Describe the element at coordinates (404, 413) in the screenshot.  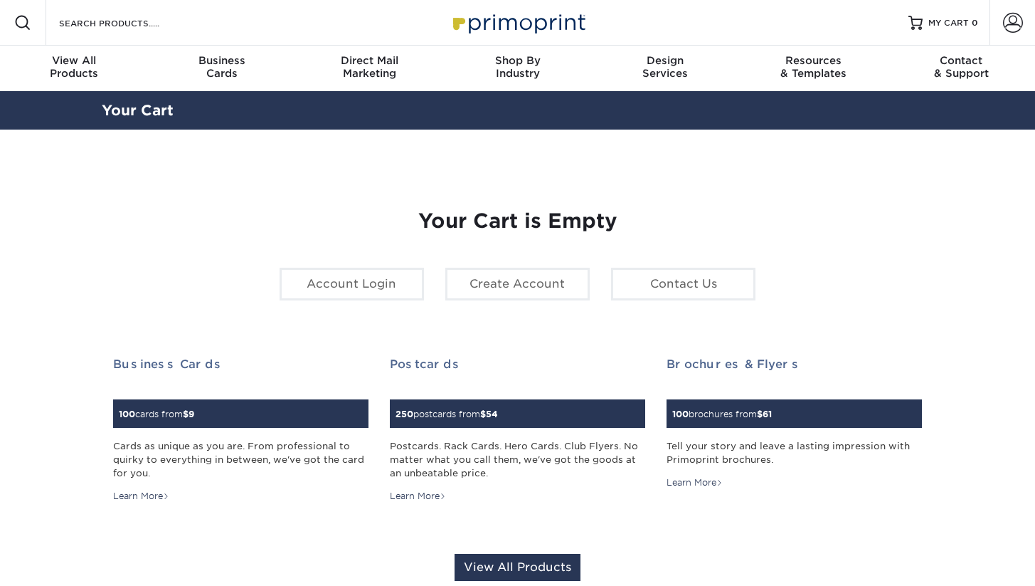
I see `span: 250` at that location.